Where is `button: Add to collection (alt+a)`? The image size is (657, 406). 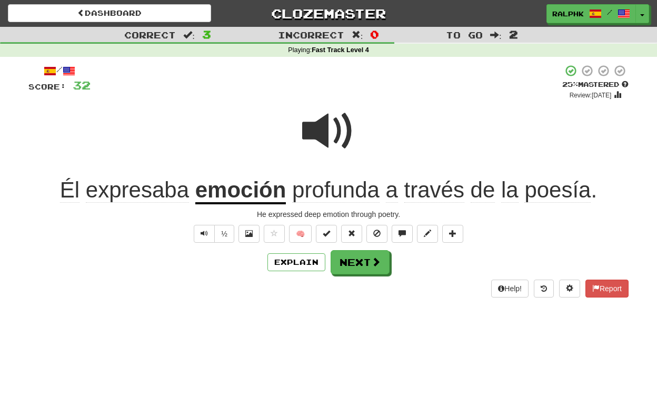
button: Add to collection (alt+a) is located at coordinates (452, 234).